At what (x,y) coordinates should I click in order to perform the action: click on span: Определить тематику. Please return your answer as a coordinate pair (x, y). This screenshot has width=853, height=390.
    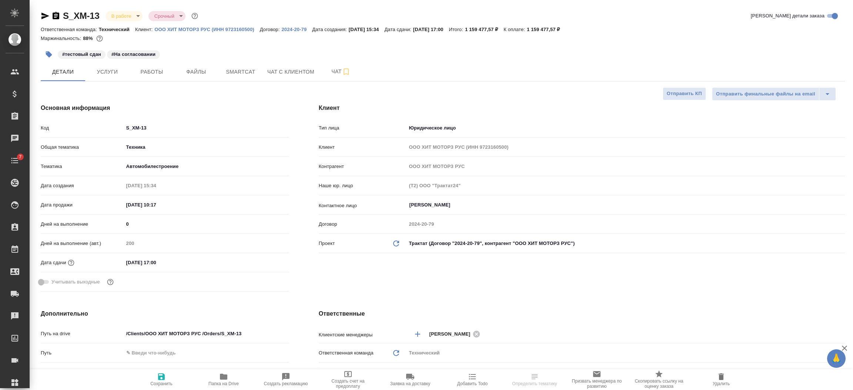
    Looking at the image, I should click on (534, 384).